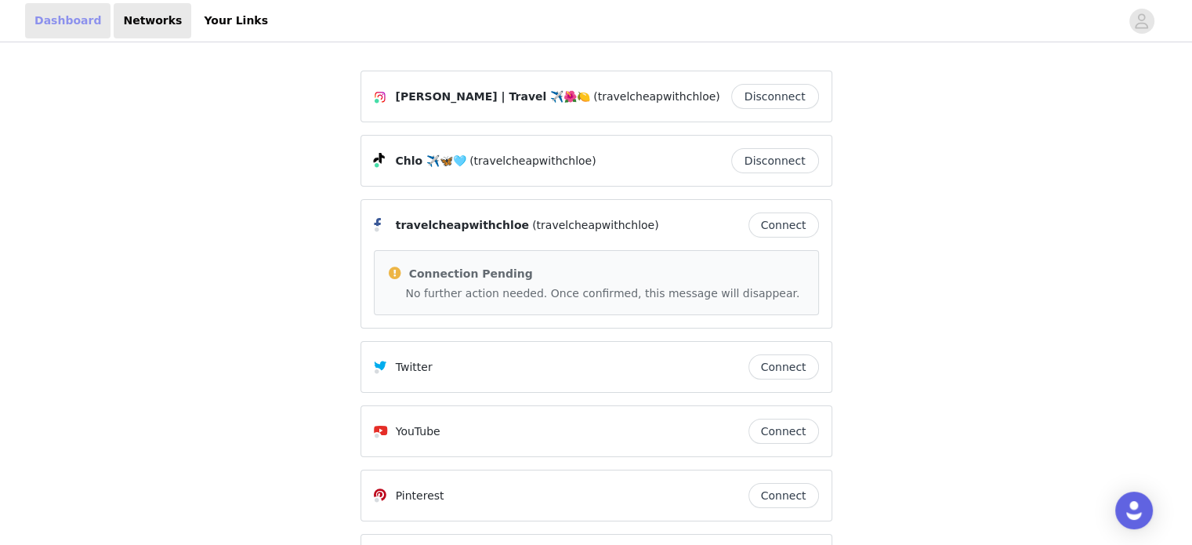  I want to click on p: YouTube, so click(418, 431).